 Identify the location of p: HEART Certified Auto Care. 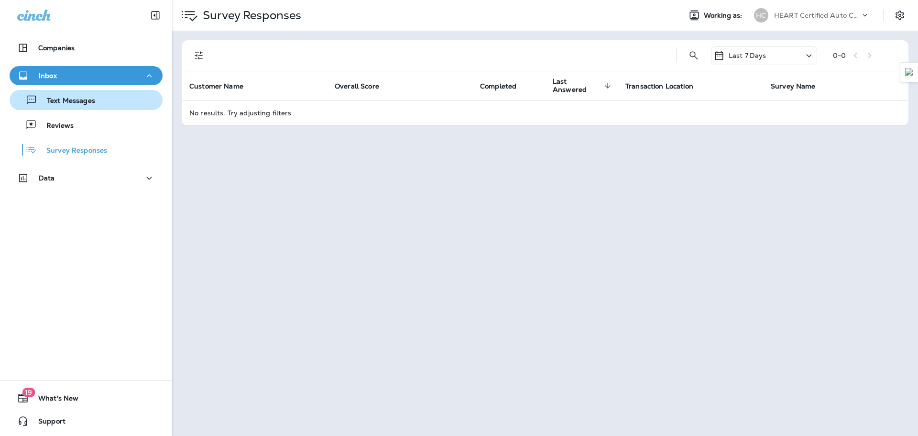
(817, 15).